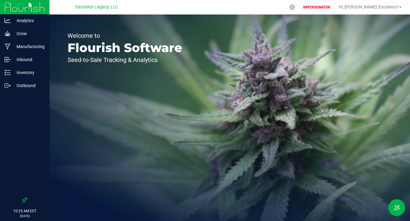 Image resolution: width=410 pixels, height=221 pixels. I want to click on span: Excelsior Legacy, LLC, so click(97, 7).